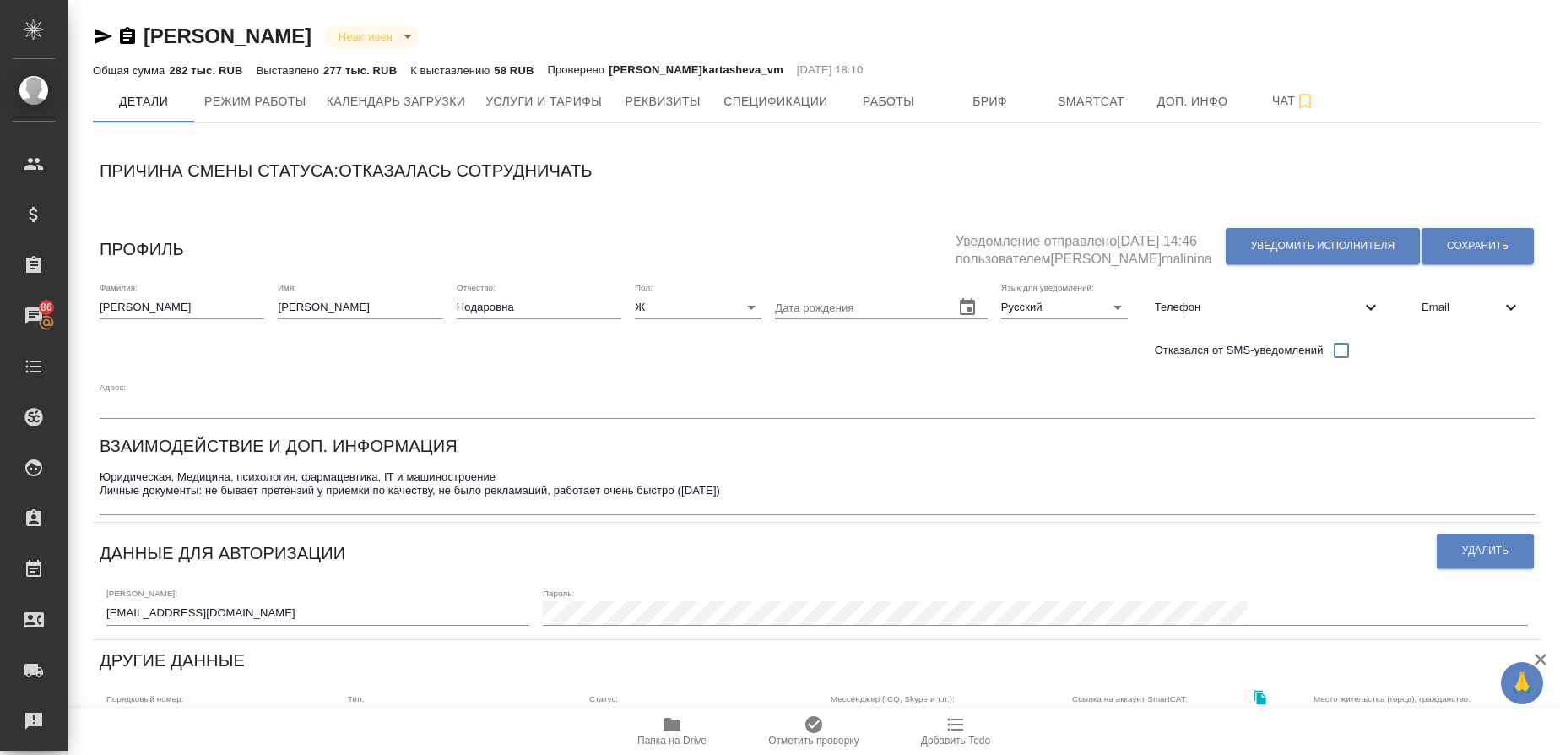 The image size is (1560, 755). I want to click on label: Язык для уведомлений:, so click(1048, 287).